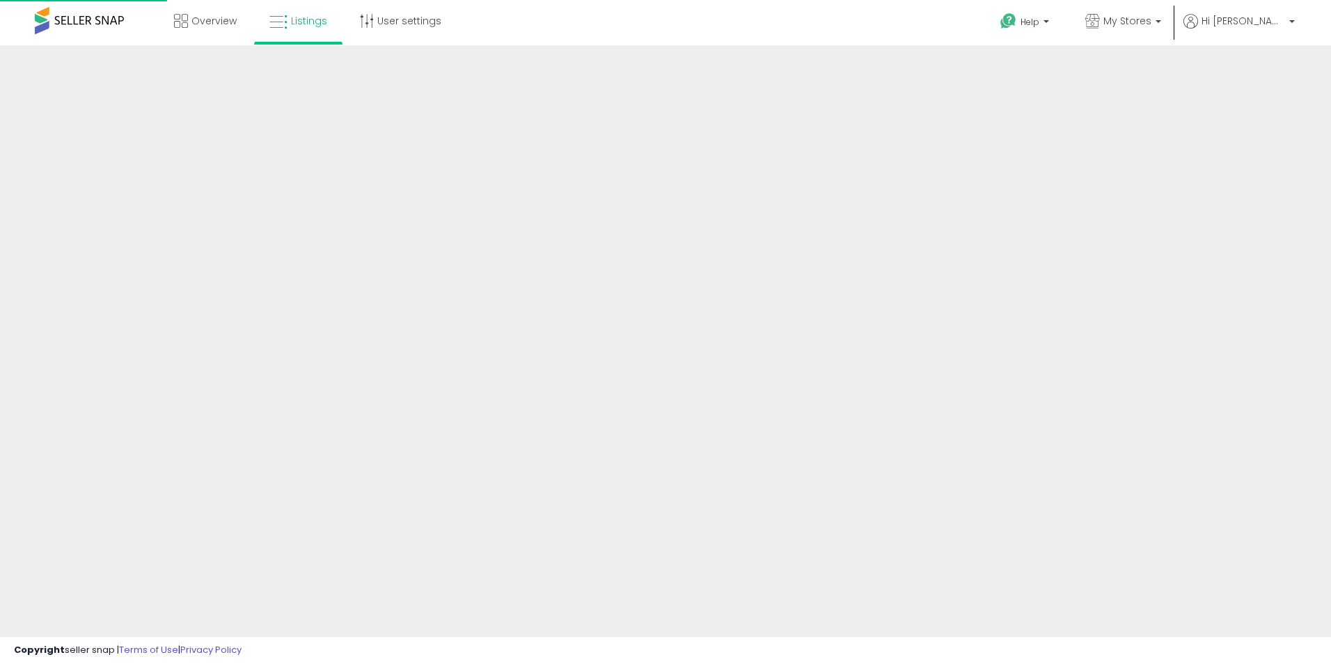 This screenshot has width=1331, height=664. I want to click on i: Get Help, so click(1008, 21).